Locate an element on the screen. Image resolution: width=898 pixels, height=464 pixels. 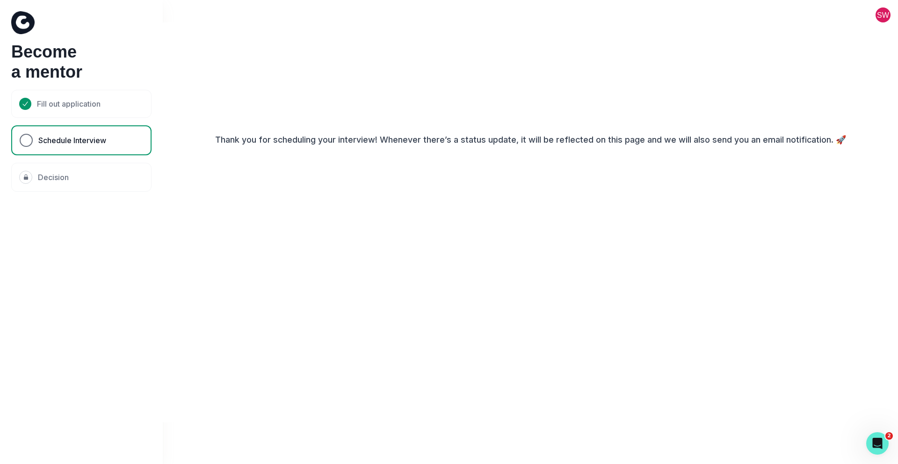
div: Schedule Interview is located at coordinates (81, 140).